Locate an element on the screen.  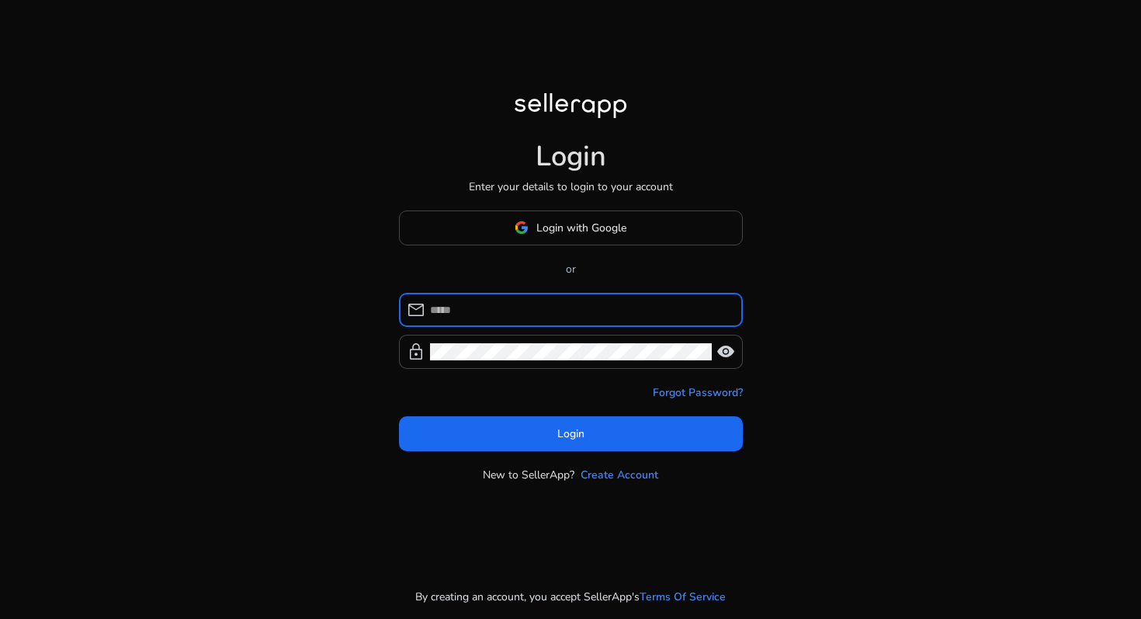
a: Terms Of Service is located at coordinates (682, 596).